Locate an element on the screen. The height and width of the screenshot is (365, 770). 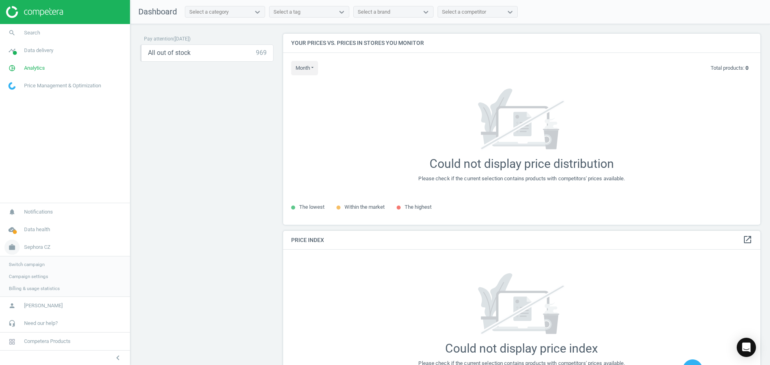
i: chevron_left is located at coordinates (118, 358).